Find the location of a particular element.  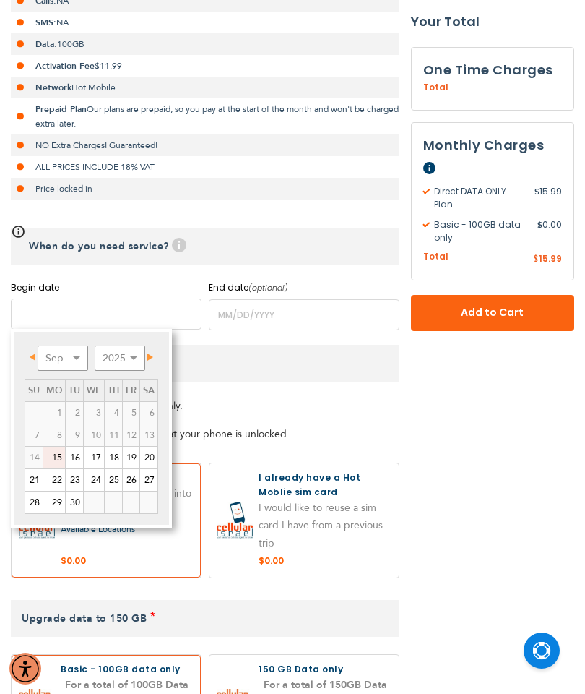

span: Hot Mobile is located at coordinates (93, 87).